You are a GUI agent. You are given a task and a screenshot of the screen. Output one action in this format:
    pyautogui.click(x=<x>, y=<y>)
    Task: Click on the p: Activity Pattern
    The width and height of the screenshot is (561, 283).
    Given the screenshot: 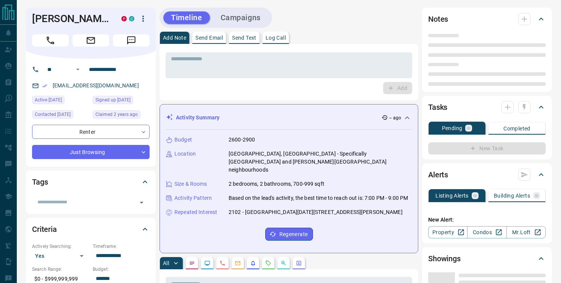 What is the action you would take?
    pyautogui.click(x=193, y=198)
    